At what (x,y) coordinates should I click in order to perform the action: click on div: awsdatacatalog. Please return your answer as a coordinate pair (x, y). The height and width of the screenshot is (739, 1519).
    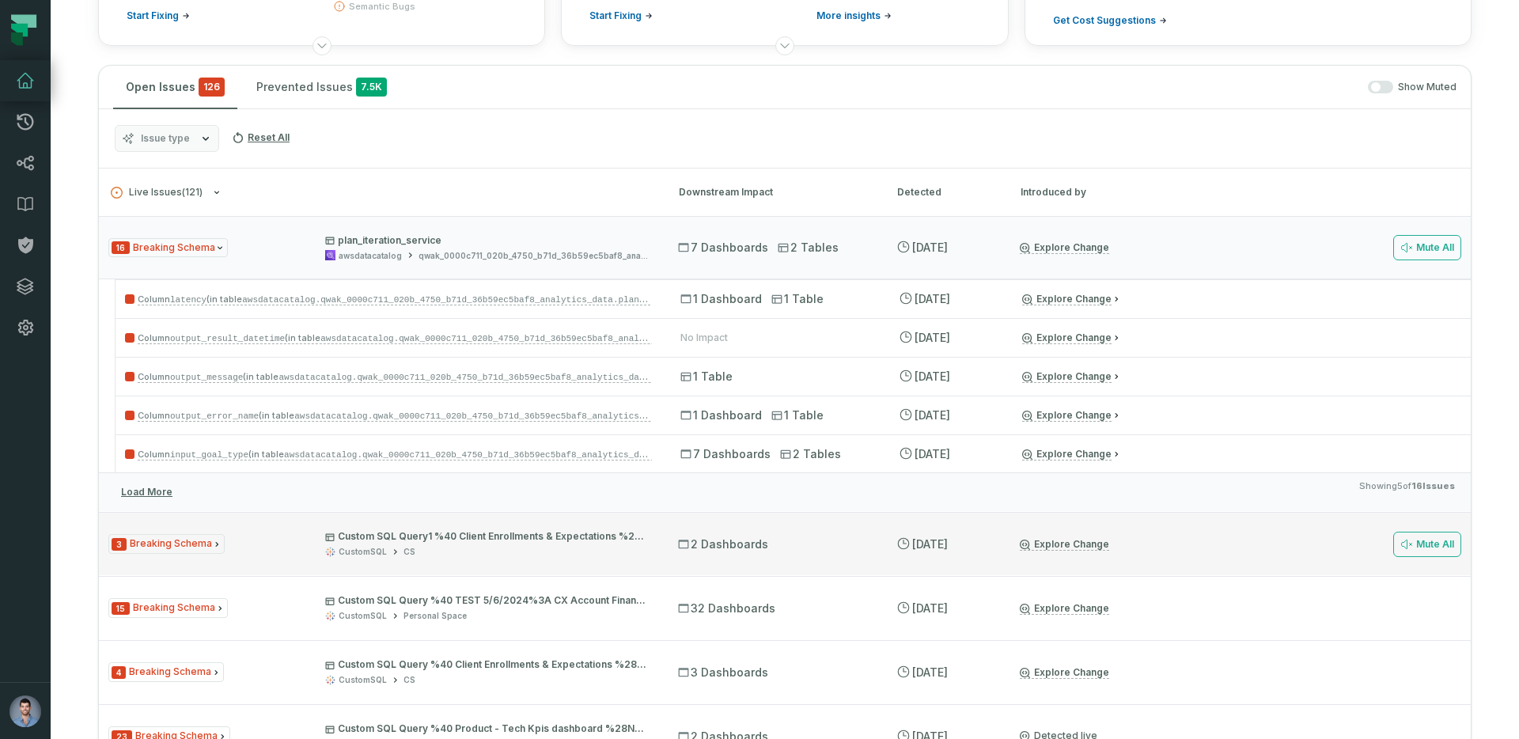
    Looking at the image, I should click on (370, 256).